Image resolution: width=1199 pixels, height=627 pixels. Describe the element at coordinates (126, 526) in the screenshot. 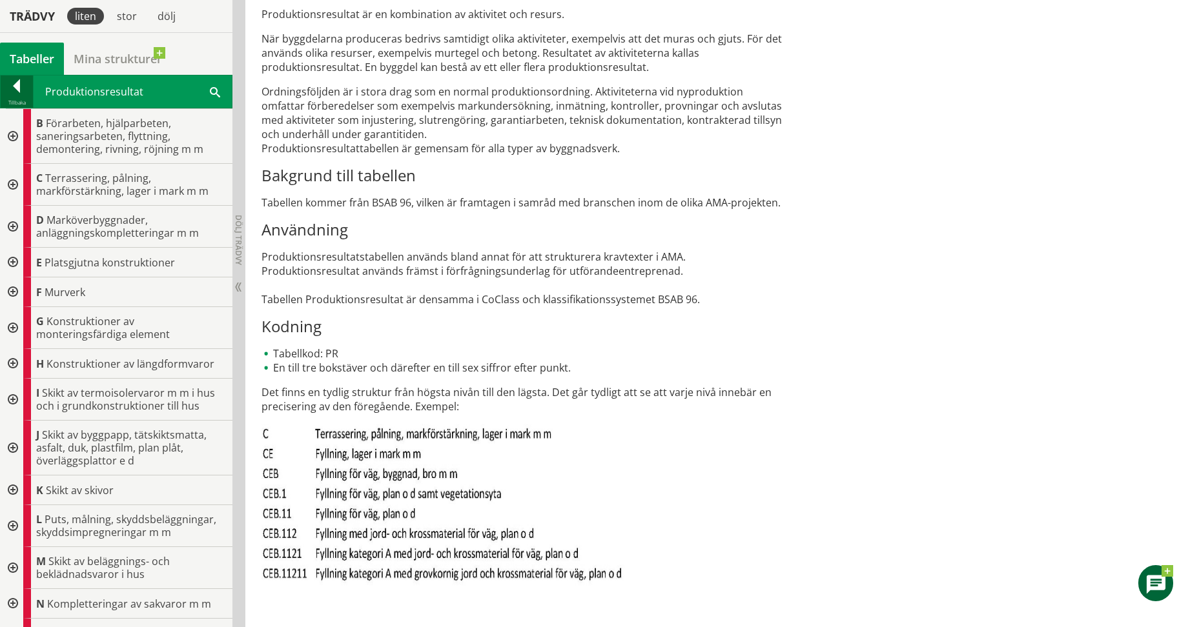

I see `span: Puts, målning, skyddsbeläggningar, skyddsimpregneringar m m` at that location.